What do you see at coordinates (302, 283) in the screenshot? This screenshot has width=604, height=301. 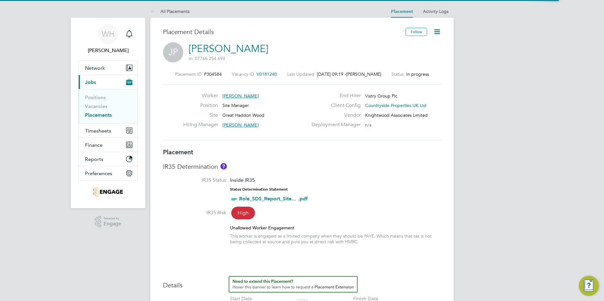 I see `h3: Details` at bounding box center [302, 283].